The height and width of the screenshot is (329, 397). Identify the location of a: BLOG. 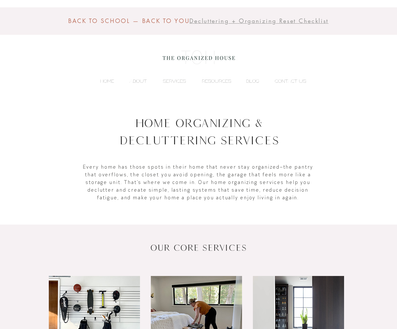
(249, 81).